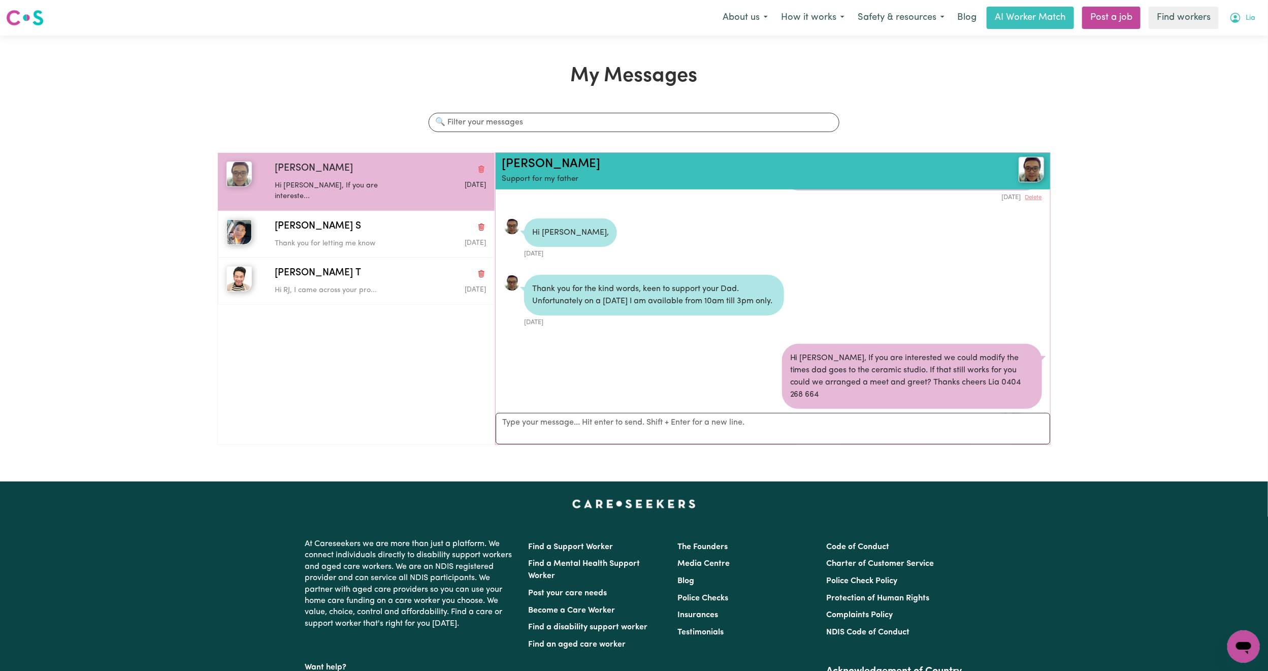 The width and height of the screenshot is (1268, 671). What do you see at coordinates (702, 547) in the screenshot?
I see `a: The Founders` at bounding box center [702, 547].